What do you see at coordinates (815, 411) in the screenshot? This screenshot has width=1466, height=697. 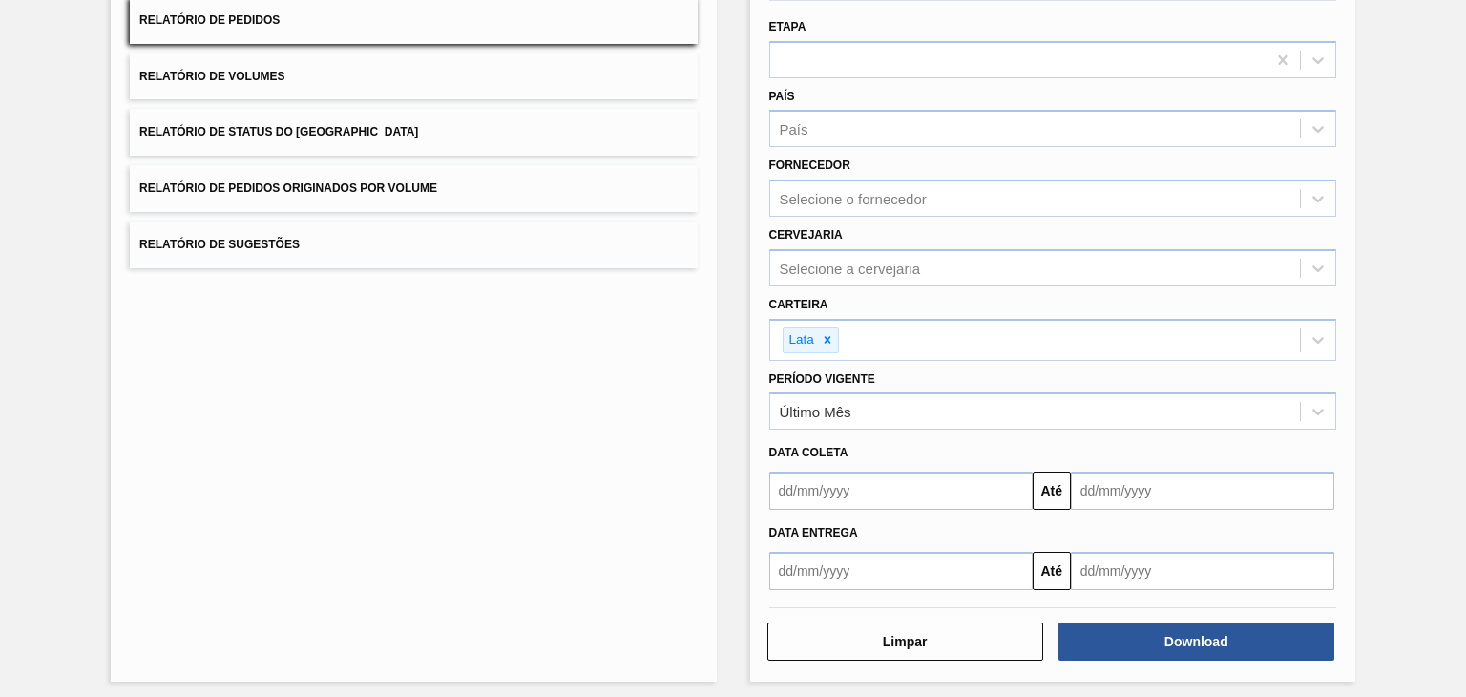 I see `div: Último Mês` at bounding box center [815, 411].